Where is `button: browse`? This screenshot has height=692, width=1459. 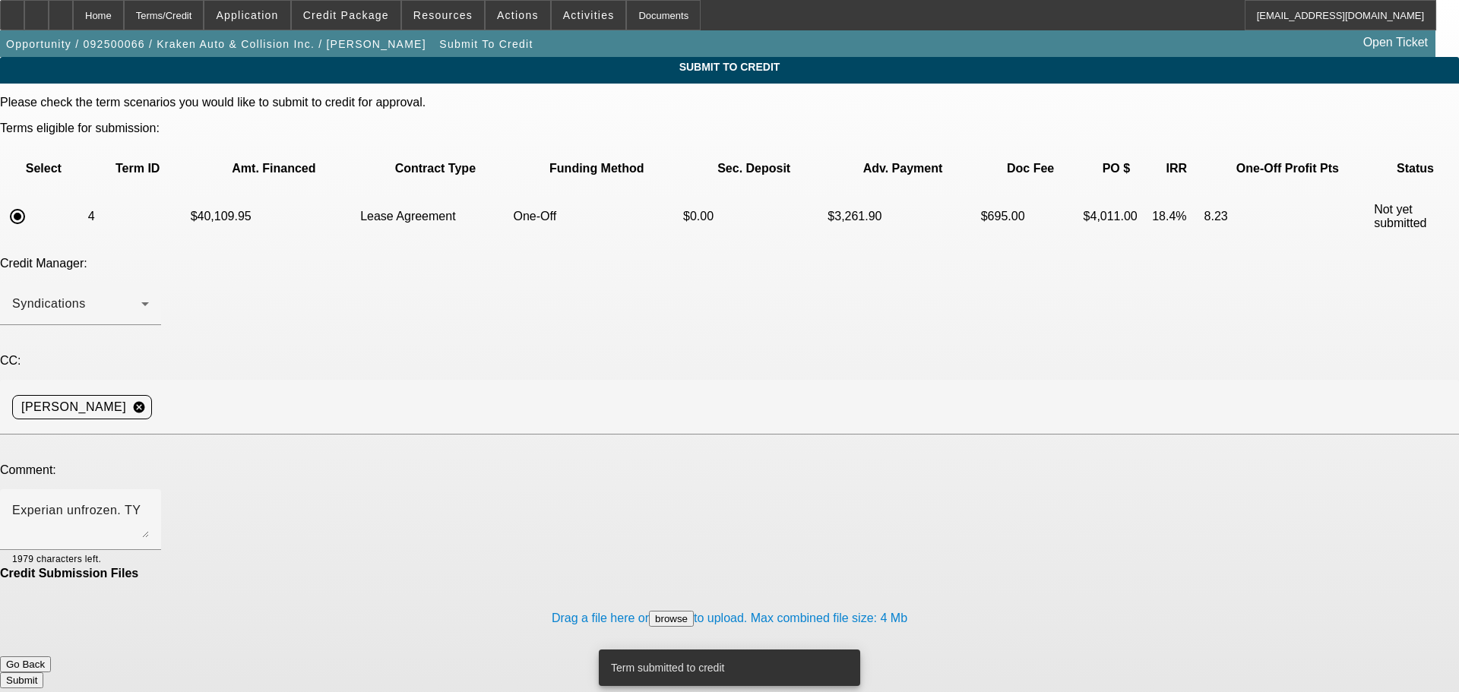 button: browse is located at coordinates (671, 619).